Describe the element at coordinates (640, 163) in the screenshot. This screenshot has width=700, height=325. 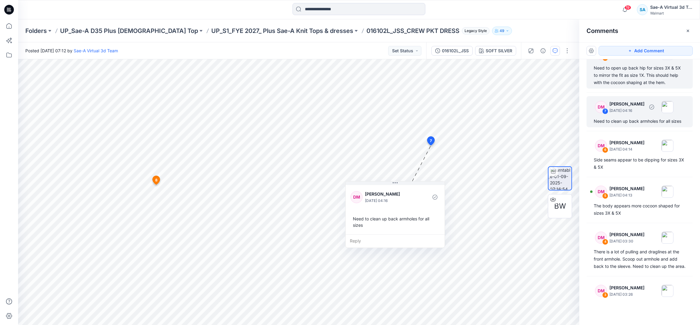
I see `div: Side seams appear to be dipping for sizes 3X & 5X` at that location.